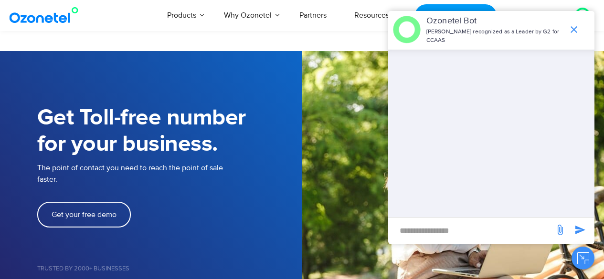 This screenshot has height=279, width=604. I want to click on h5: Trusted by 2000+ Businesses, so click(169, 269).